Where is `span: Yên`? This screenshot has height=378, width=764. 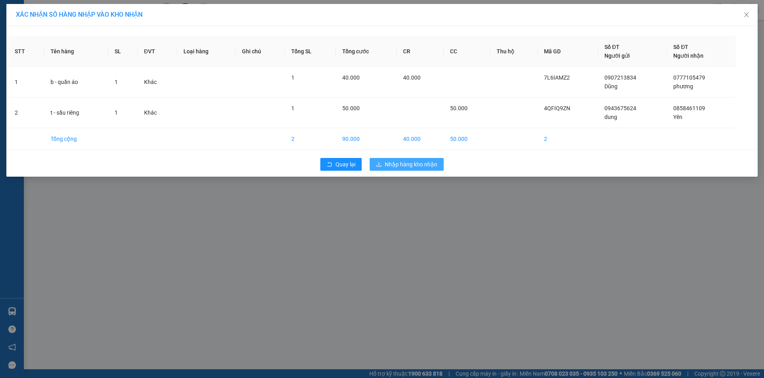 span: Yên is located at coordinates (677, 117).